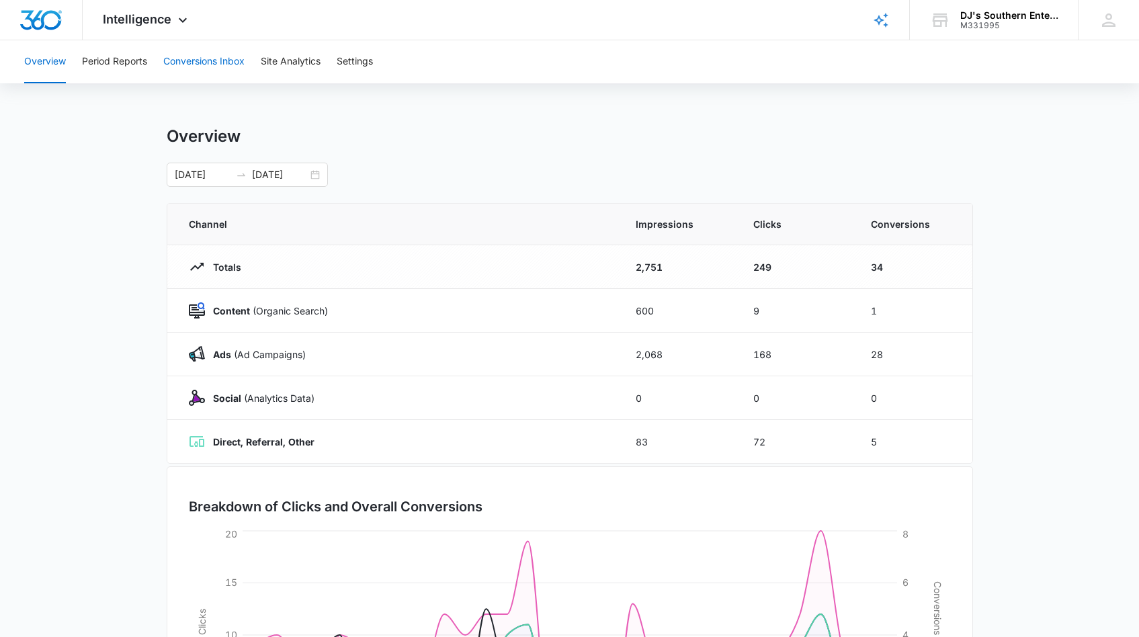 This screenshot has width=1139, height=637. I want to click on td: 5, so click(913, 441).